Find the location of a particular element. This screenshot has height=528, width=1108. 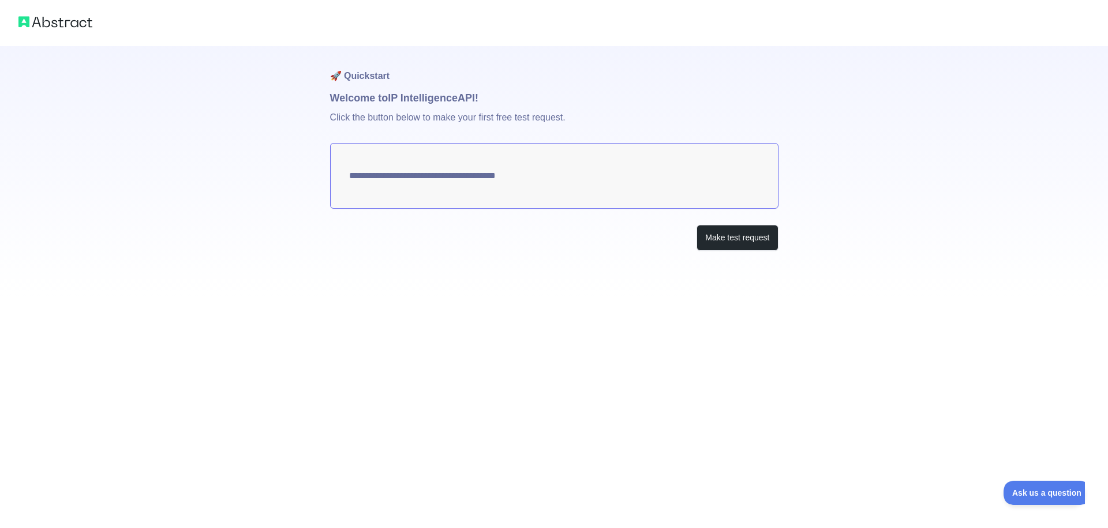

img: Abstract logo is located at coordinates (55, 22).